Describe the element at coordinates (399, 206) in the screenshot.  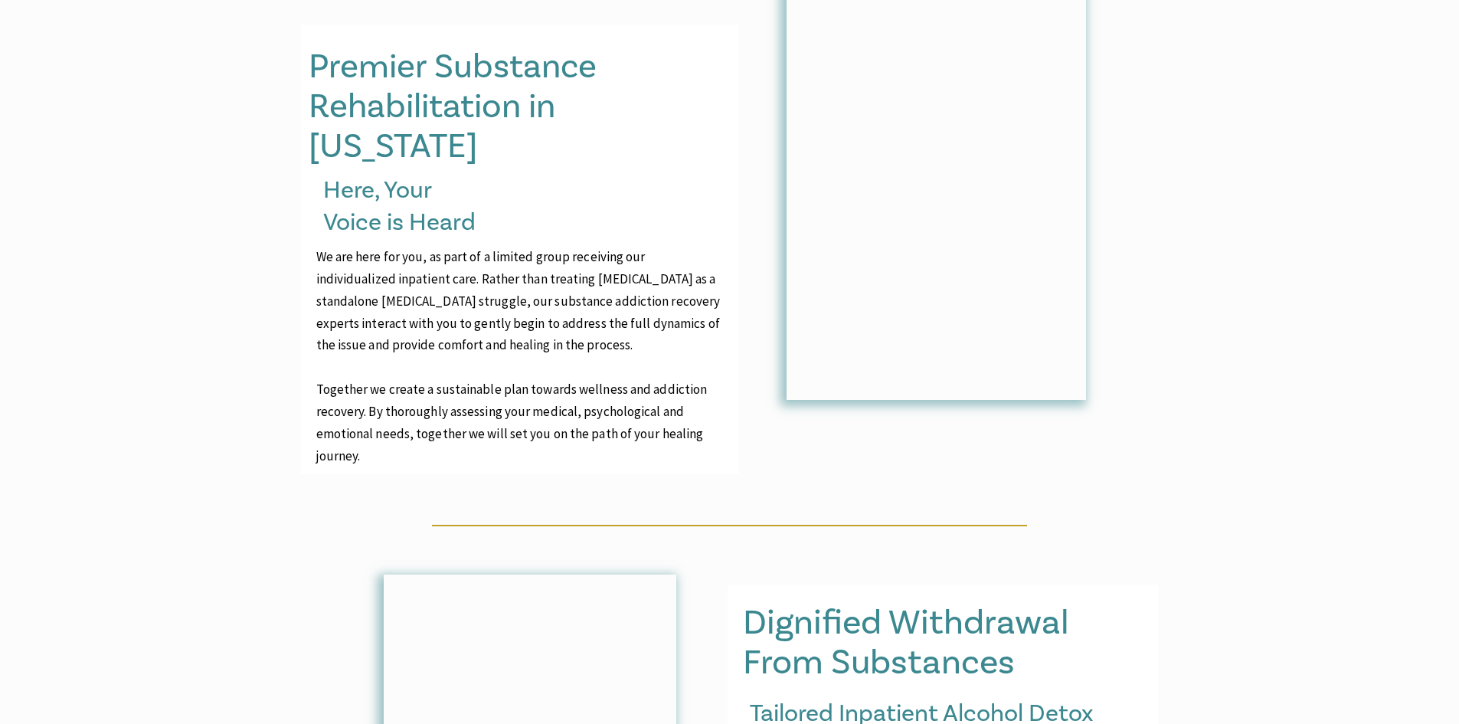
I see `span: Here, Your Voice is Heard` at that location.